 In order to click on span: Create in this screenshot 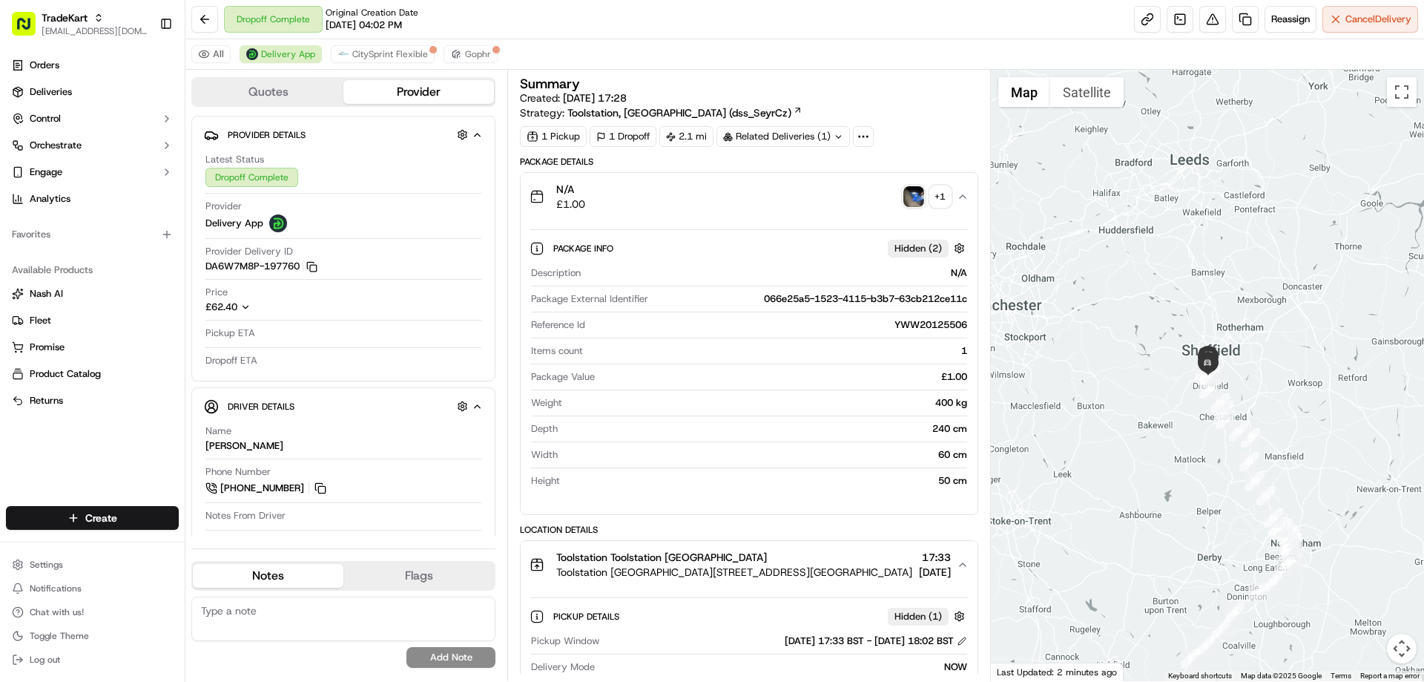, I will do `click(101, 518)`.